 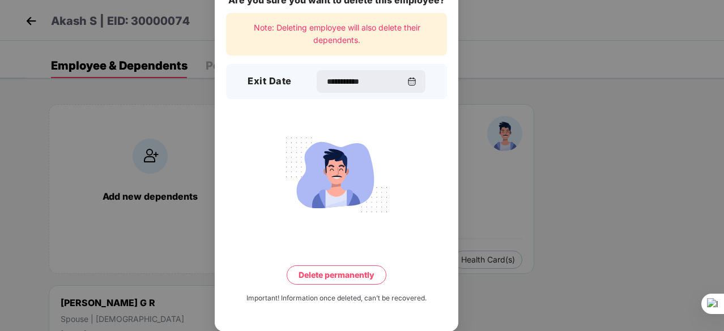 I want to click on div: Note: Deleting employee will also delete their dependents., so click(x=336, y=34).